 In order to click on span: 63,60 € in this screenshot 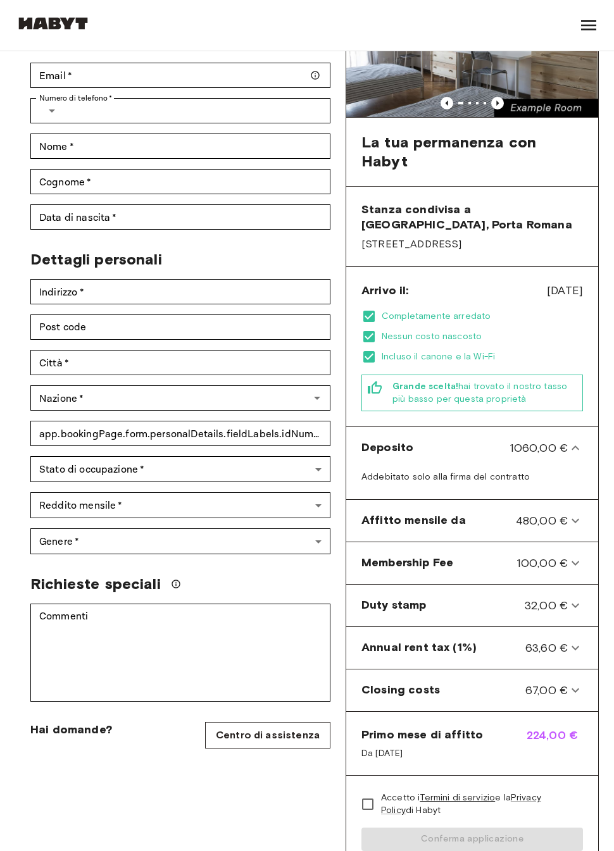, I will do `click(546, 648)`.